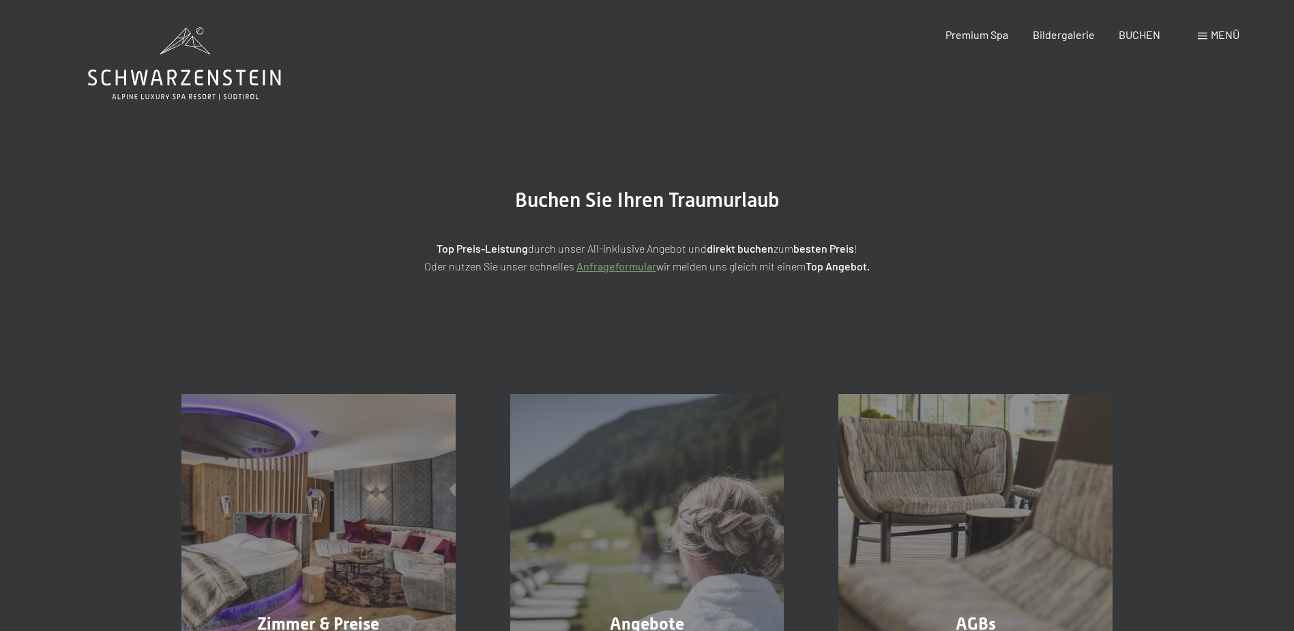  What do you see at coordinates (1064, 34) in the screenshot?
I see `span: Bildergalerie` at bounding box center [1064, 34].